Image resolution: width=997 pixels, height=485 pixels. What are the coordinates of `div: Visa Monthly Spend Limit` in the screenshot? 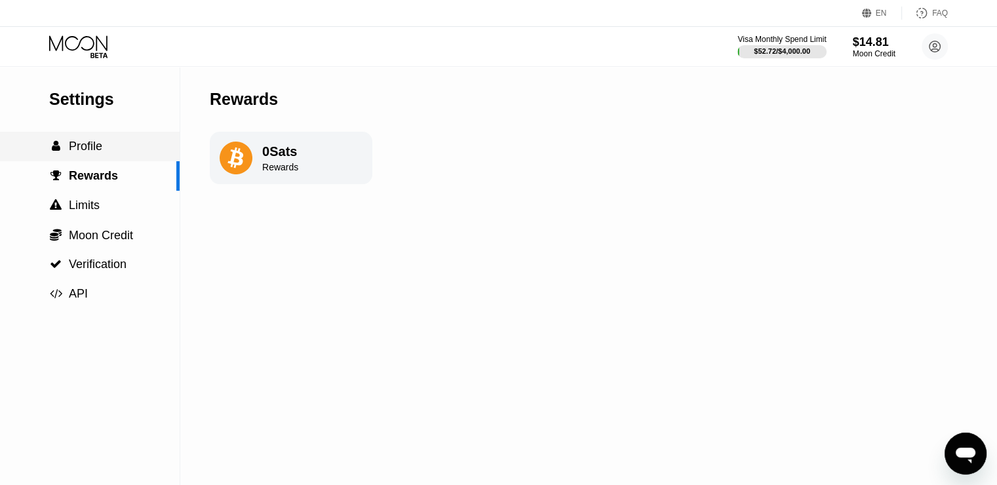 It's located at (782, 39).